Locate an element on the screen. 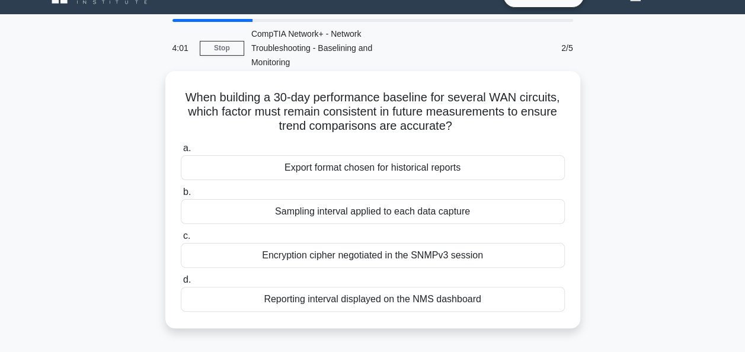  span: d. is located at coordinates (187, 279).